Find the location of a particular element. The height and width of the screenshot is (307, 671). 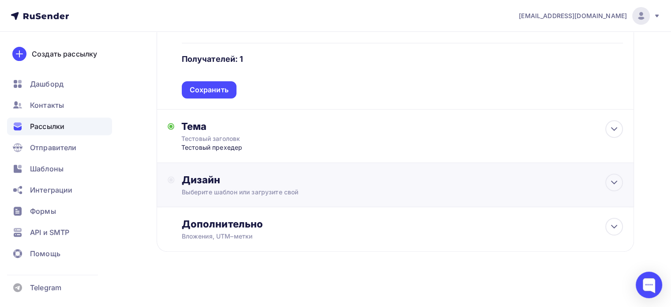

div: Сохранить is located at coordinates (209, 90).